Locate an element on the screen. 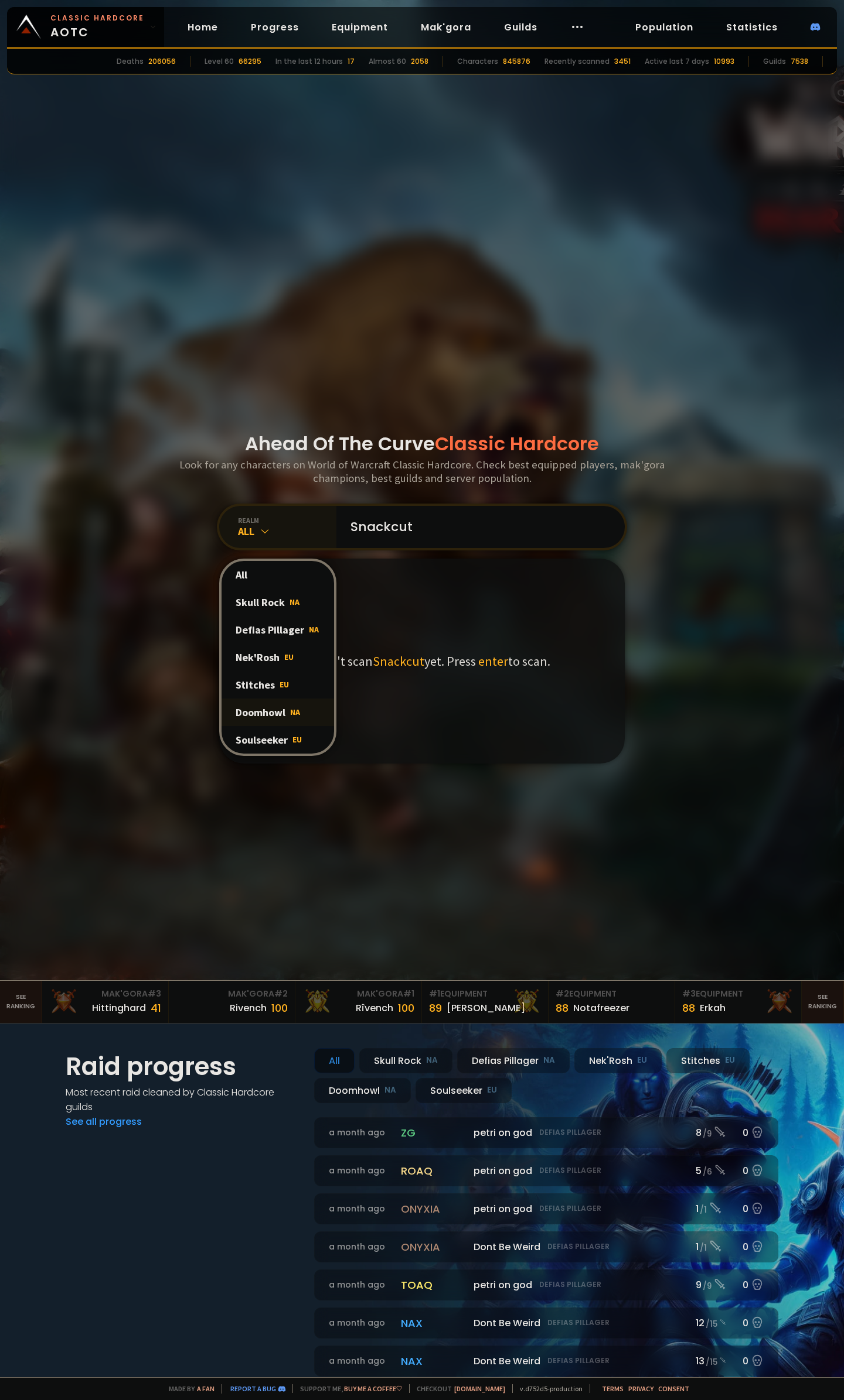  span: enter is located at coordinates (493, 661).